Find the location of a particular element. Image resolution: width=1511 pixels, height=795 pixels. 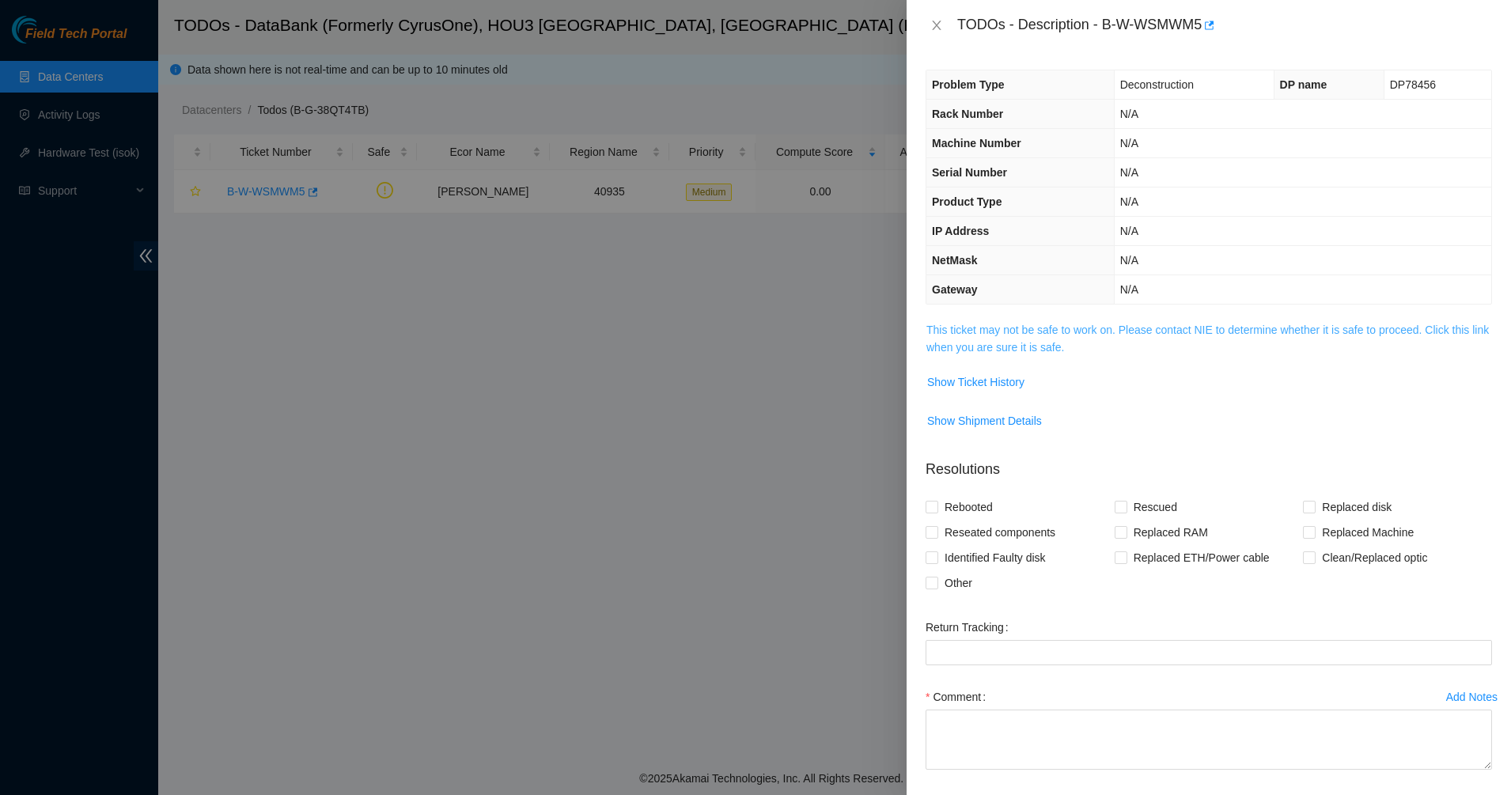

span: close is located at coordinates (936, 25).